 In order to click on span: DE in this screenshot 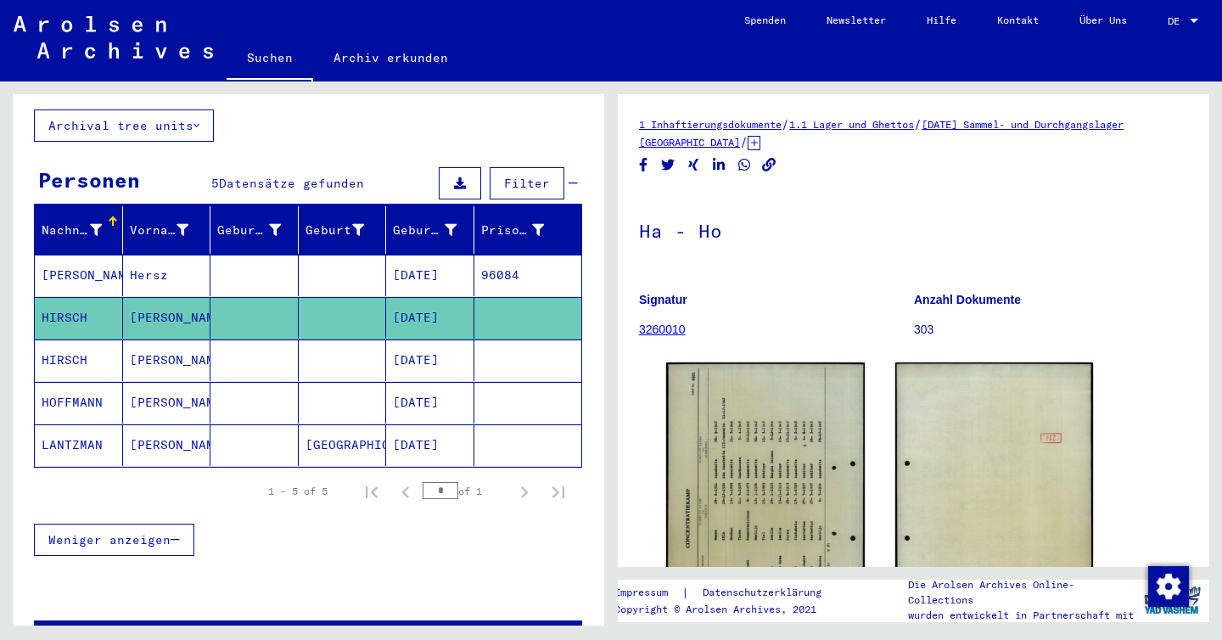, I will do `click(1177, 21)`.